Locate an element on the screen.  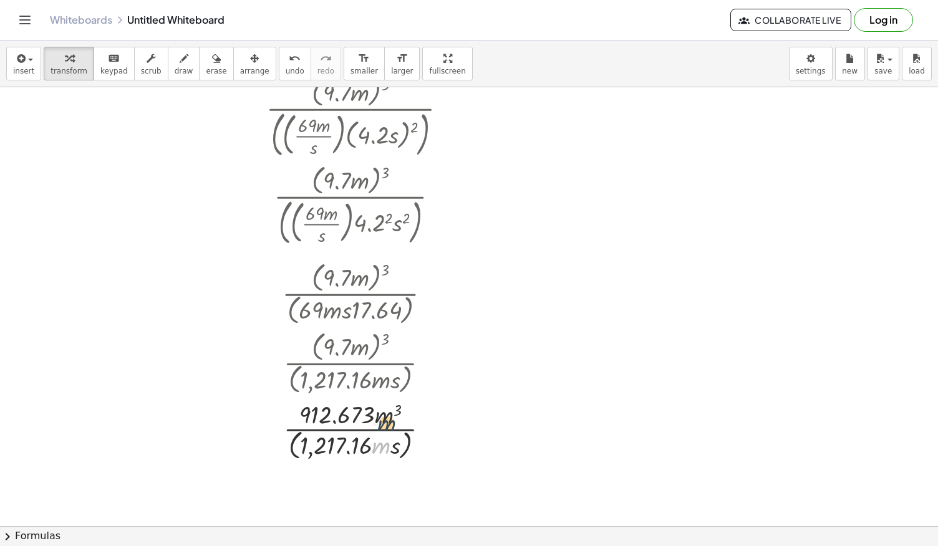
span: redo is located at coordinates (325, 71).